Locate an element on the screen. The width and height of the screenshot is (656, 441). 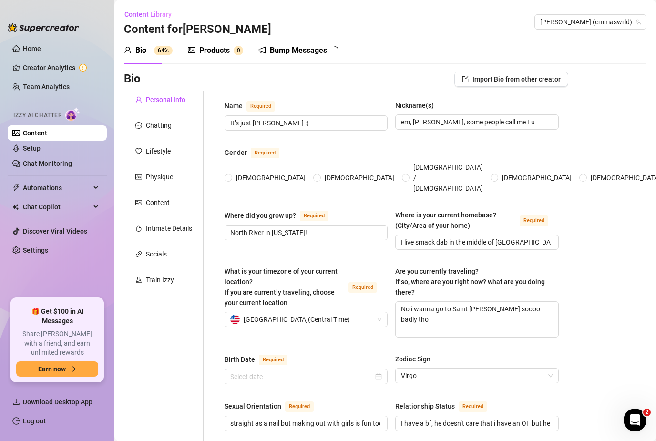
button: Import Bio from other creator is located at coordinates (511, 79).